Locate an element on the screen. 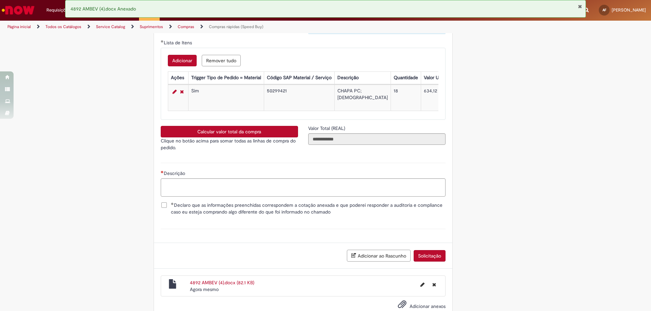 Image resolution: width=651 pixels, height=311 pixels. span: Somente leitura - Valor Total (REAL) is located at coordinates (327, 128).